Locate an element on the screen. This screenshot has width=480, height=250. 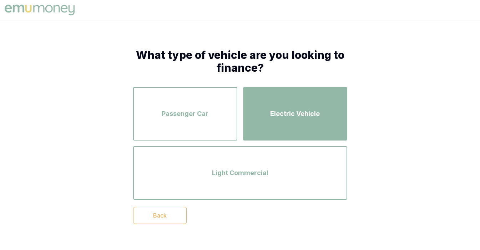
button: Electric Vehicle is located at coordinates (295, 114).